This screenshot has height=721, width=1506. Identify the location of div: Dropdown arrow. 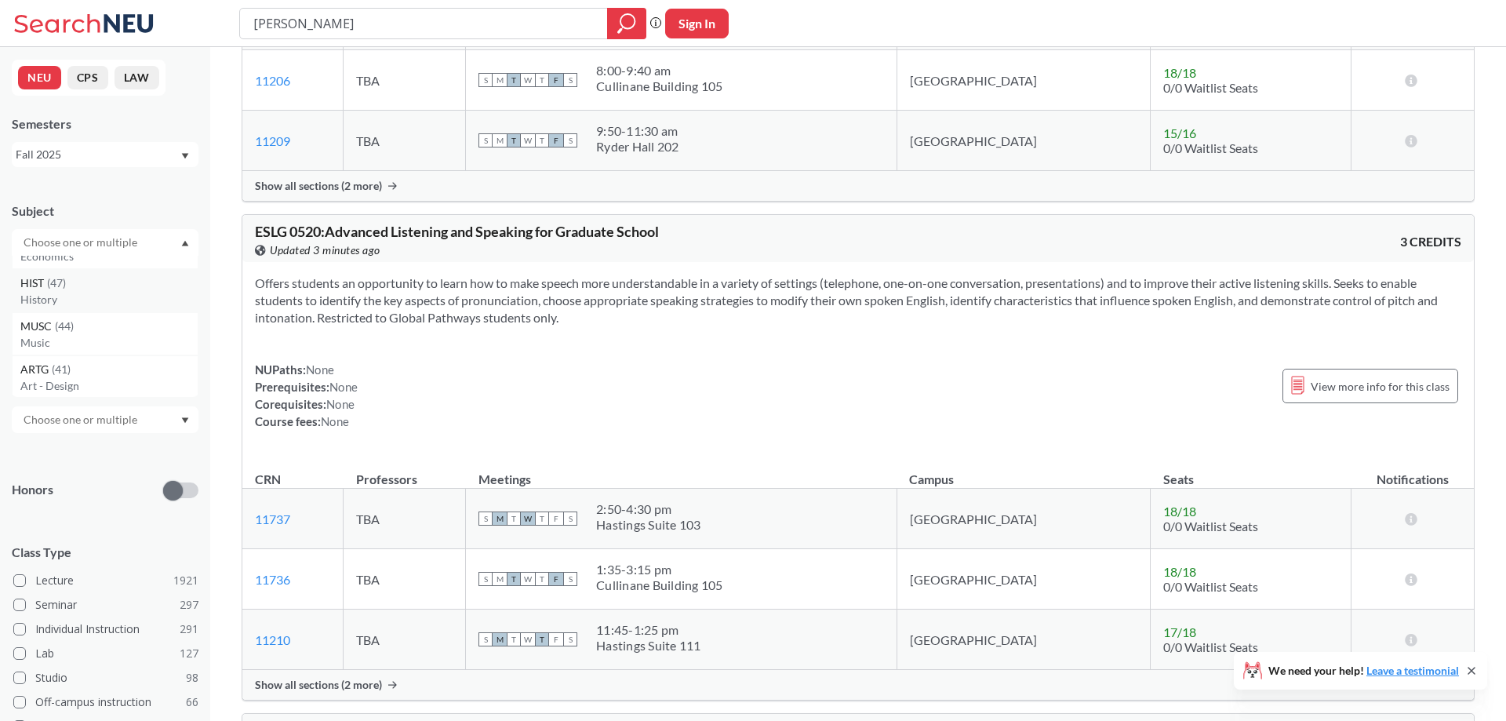
(105, 420).